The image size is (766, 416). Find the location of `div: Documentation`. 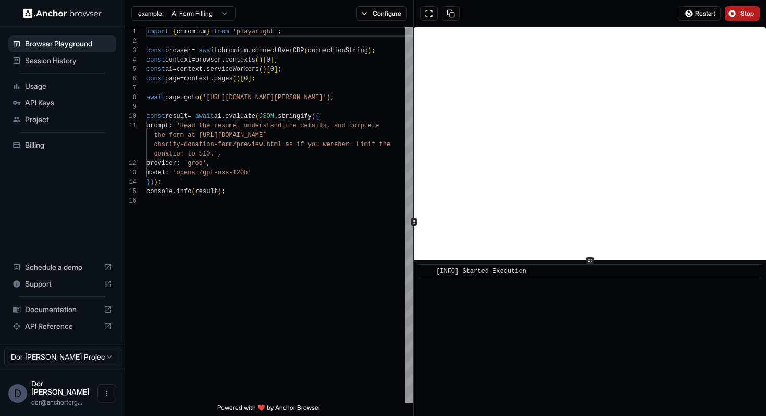

div: Documentation is located at coordinates (62, 309).